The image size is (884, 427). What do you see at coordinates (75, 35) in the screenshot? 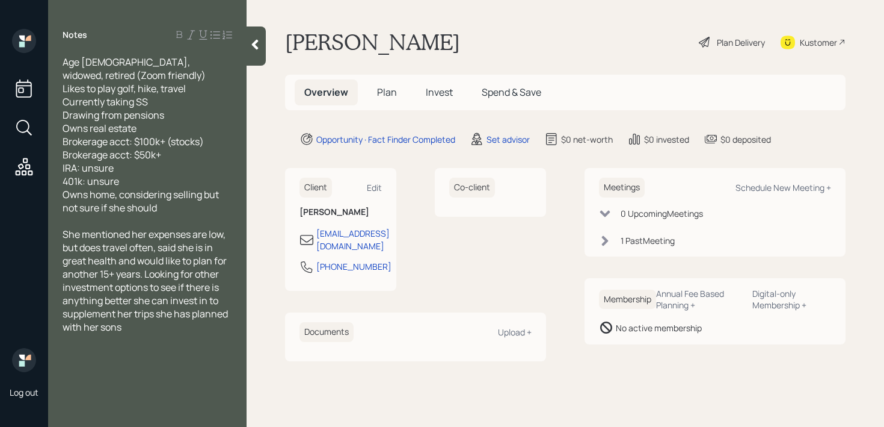
I see `label: Notes` at bounding box center [75, 35].